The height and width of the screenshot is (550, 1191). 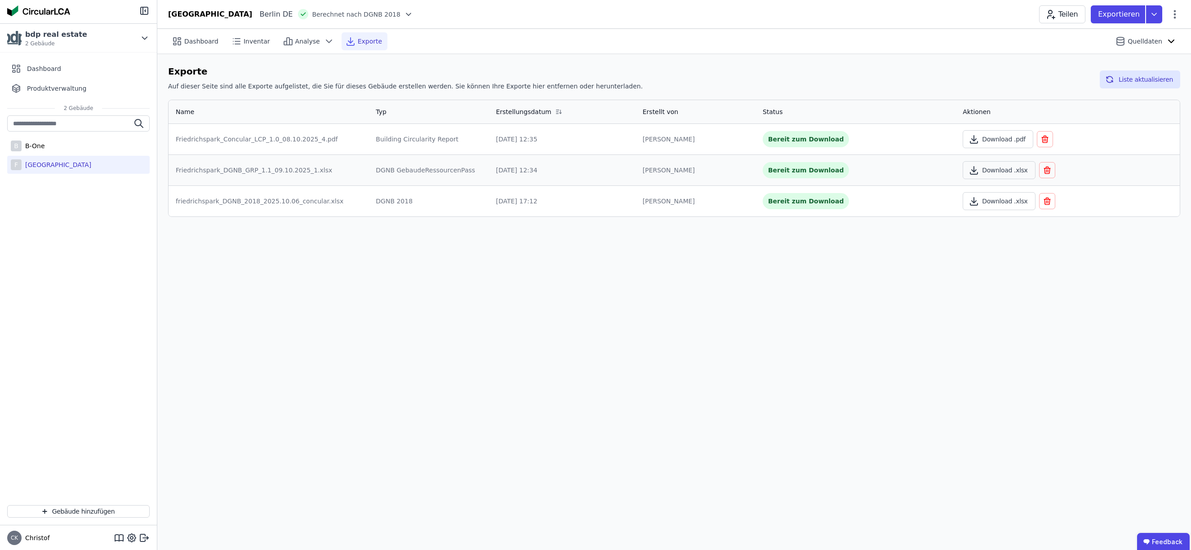 I want to click on div: Berlin DE, so click(x=272, y=14).